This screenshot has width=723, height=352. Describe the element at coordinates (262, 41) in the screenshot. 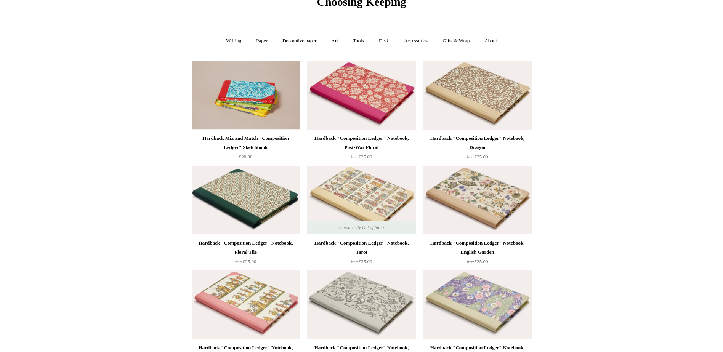

I see `a: Paper` at that location.